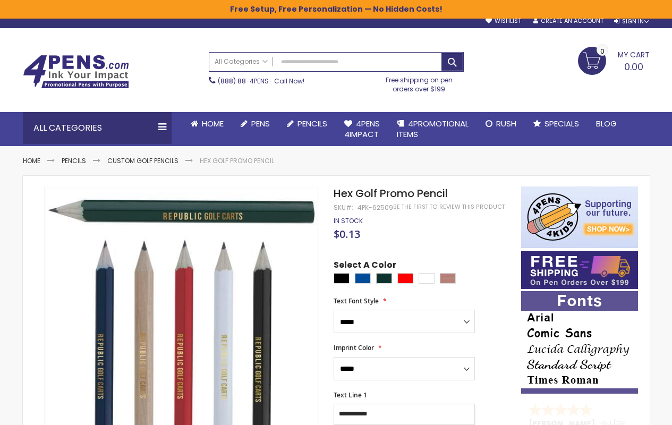  Describe the element at coordinates (362, 129) in the screenshot. I see `span: 4Pens 4impact` at that location.